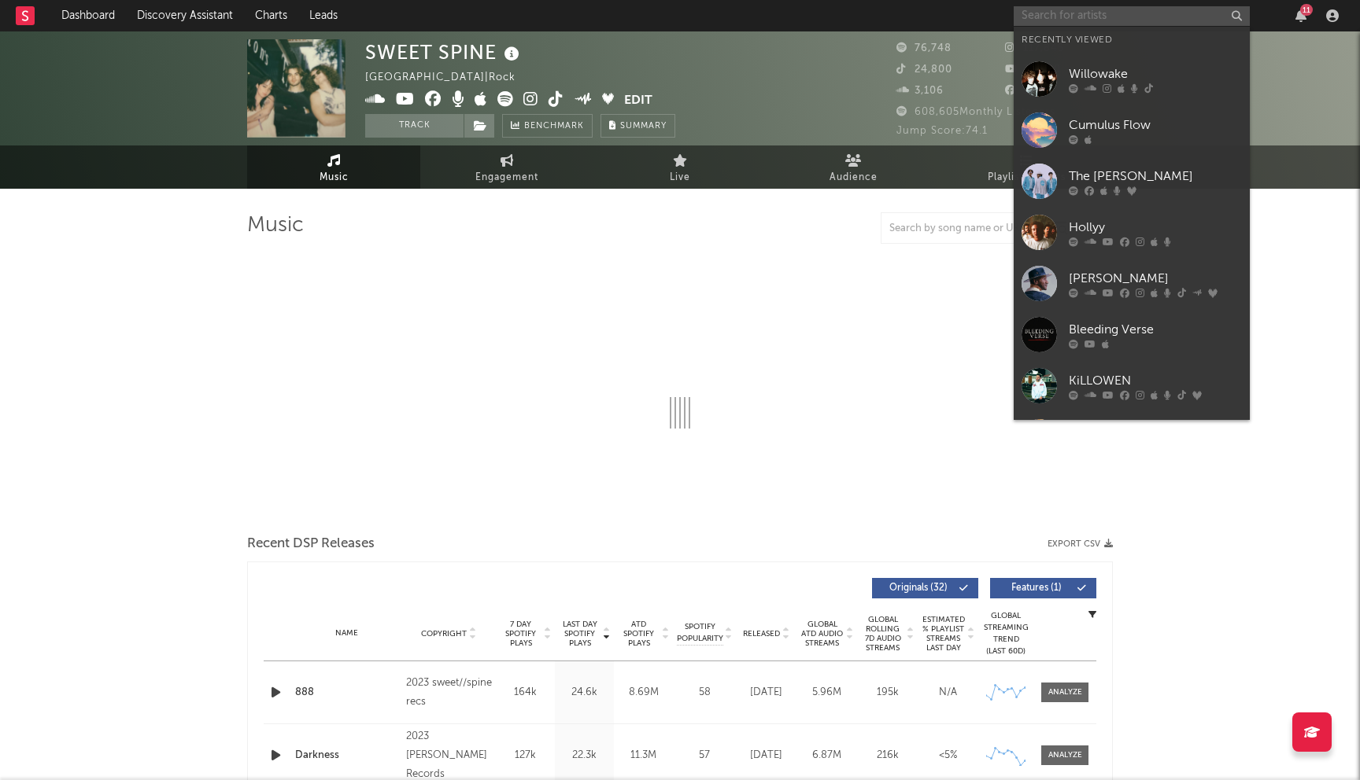 This screenshot has height=780, width=1360. I want to click on a: Cumulus Flow, so click(1131, 130).